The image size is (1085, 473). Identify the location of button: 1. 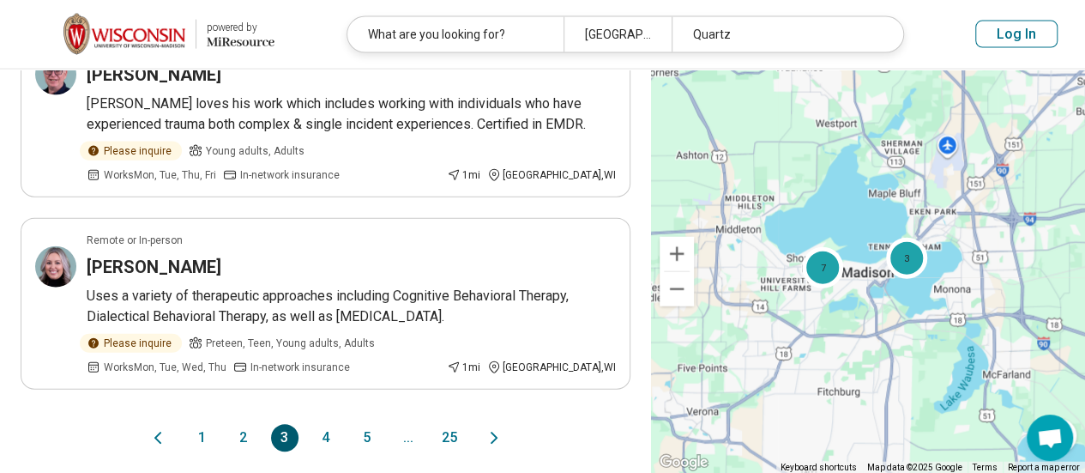
(202, 438).